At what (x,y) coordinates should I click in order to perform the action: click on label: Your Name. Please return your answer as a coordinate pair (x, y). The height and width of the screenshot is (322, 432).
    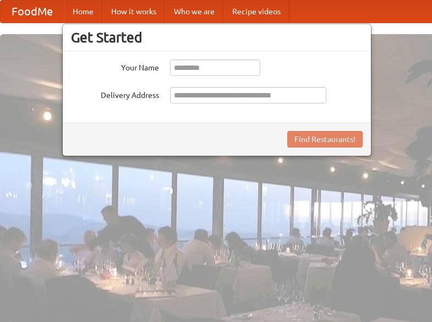
    Looking at the image, I should click on (115, 66).